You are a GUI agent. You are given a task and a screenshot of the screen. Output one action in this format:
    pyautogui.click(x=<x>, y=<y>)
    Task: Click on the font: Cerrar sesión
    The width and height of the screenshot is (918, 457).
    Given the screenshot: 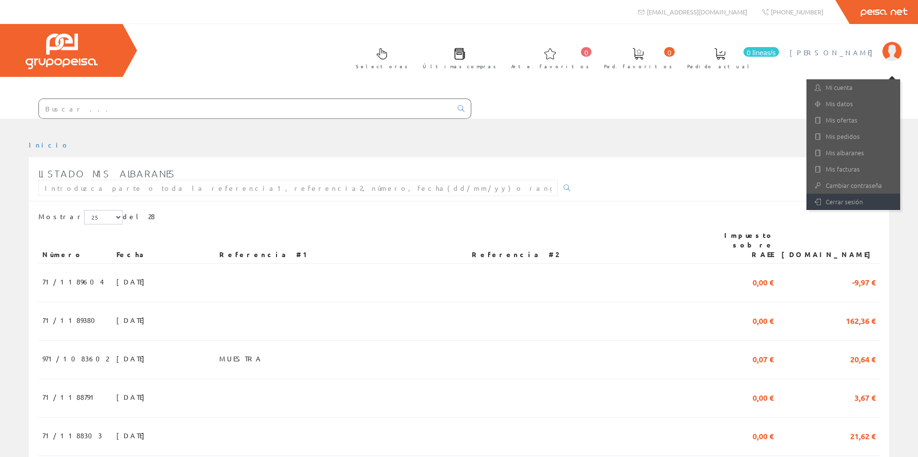 What is the action you would take?
    pyautogui.click(x=844, y=201)
    